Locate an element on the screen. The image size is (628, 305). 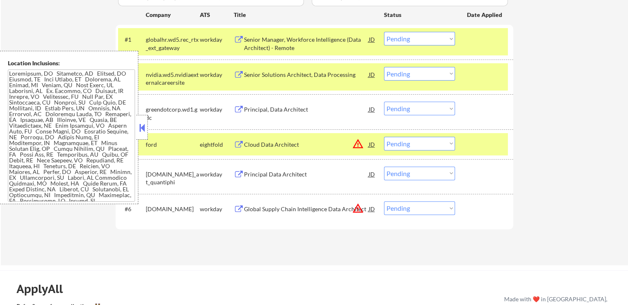
div: Senior Manager, Workforce Intelligence (Data Architect) - Remote is located at coordinates (306, 43).